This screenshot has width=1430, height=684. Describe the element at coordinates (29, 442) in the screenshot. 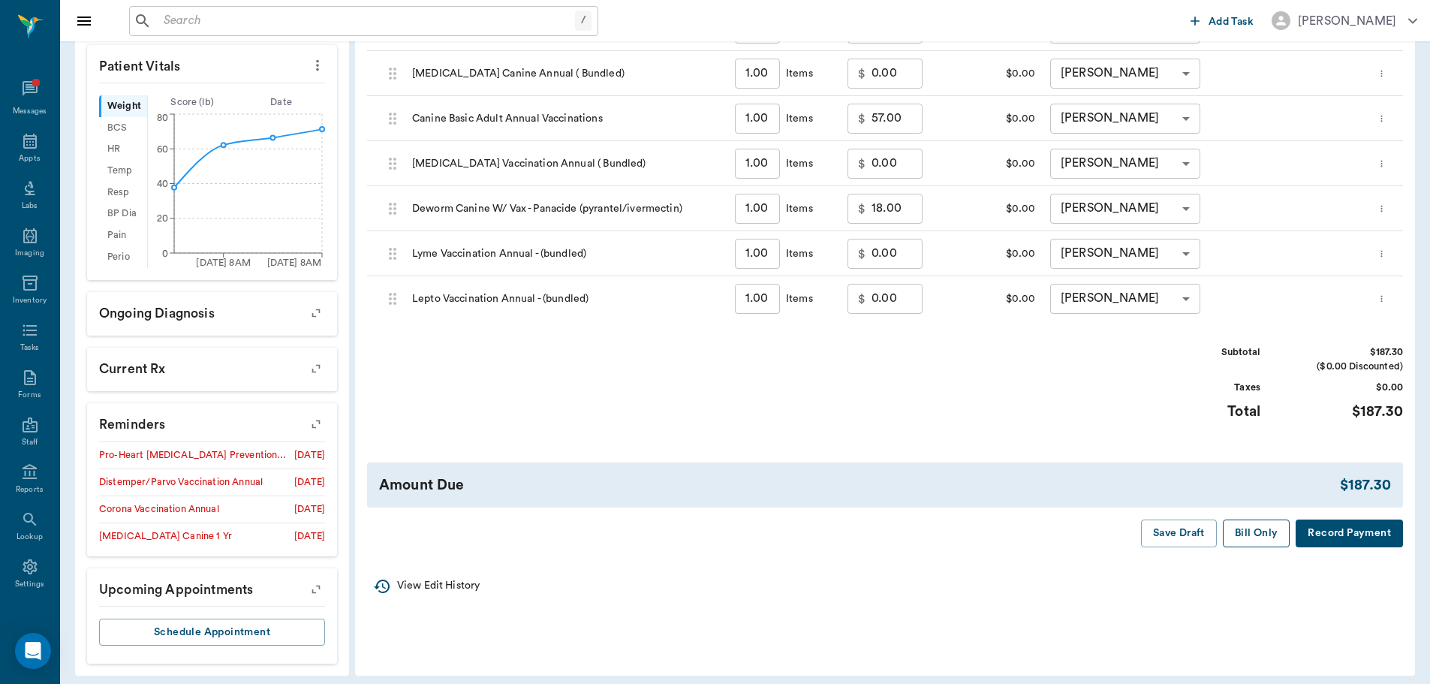

I see `div: Staff` at that location.